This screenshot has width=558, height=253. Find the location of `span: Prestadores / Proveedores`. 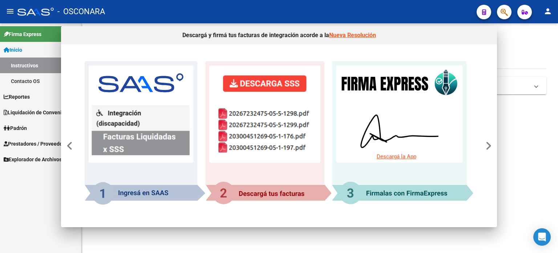

span: Prestadores / Proveedores is located at coordinates (37, 144).